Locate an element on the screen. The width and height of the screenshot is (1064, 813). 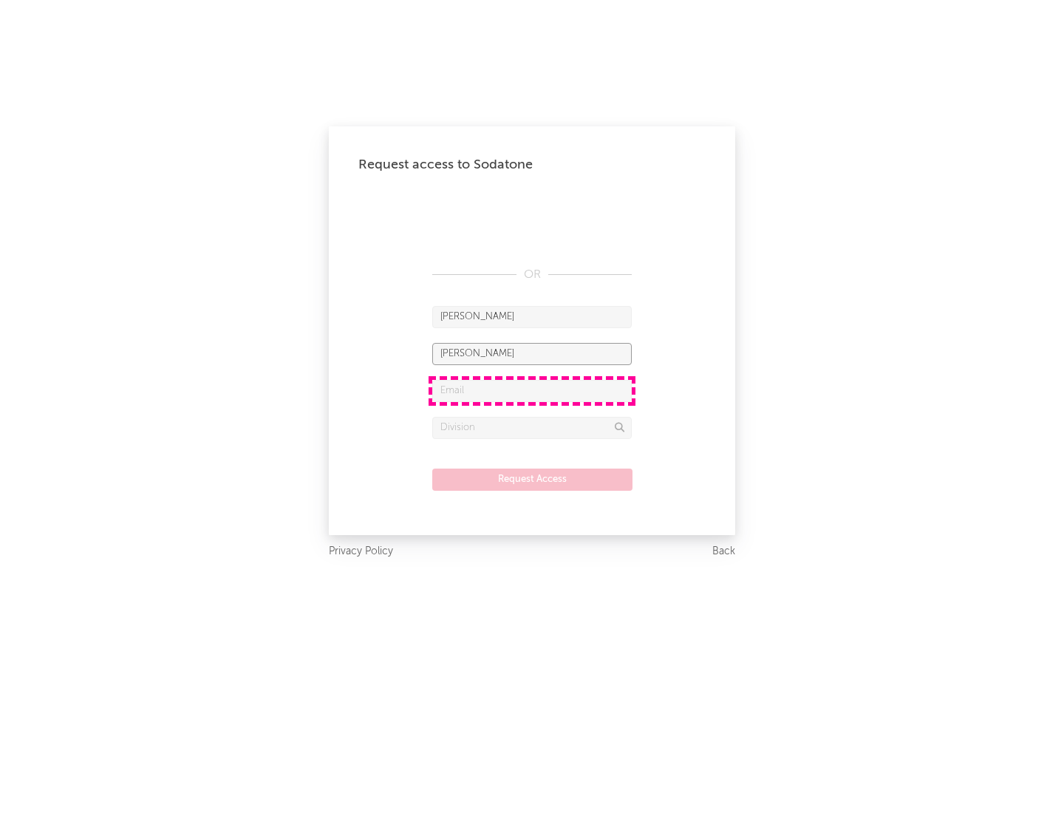
button: Request Access is located at coordinates (532, 480).